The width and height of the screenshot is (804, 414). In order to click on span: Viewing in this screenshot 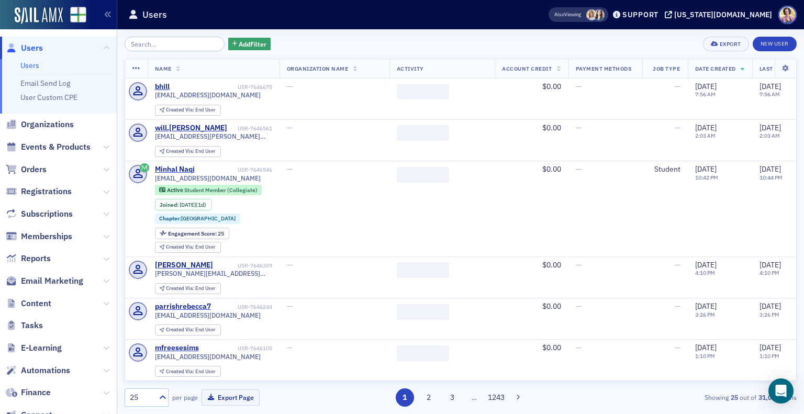, I will do `click(568, 15)`.